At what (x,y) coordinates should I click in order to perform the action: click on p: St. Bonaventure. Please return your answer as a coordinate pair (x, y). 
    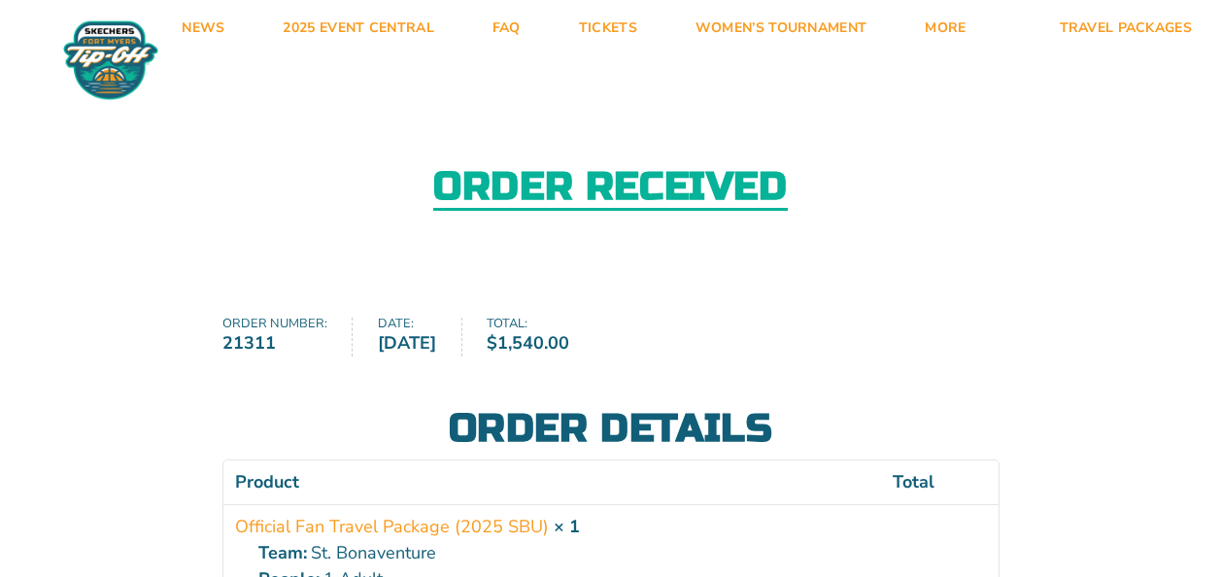
    Looking at the image, I should click on (564, 553).